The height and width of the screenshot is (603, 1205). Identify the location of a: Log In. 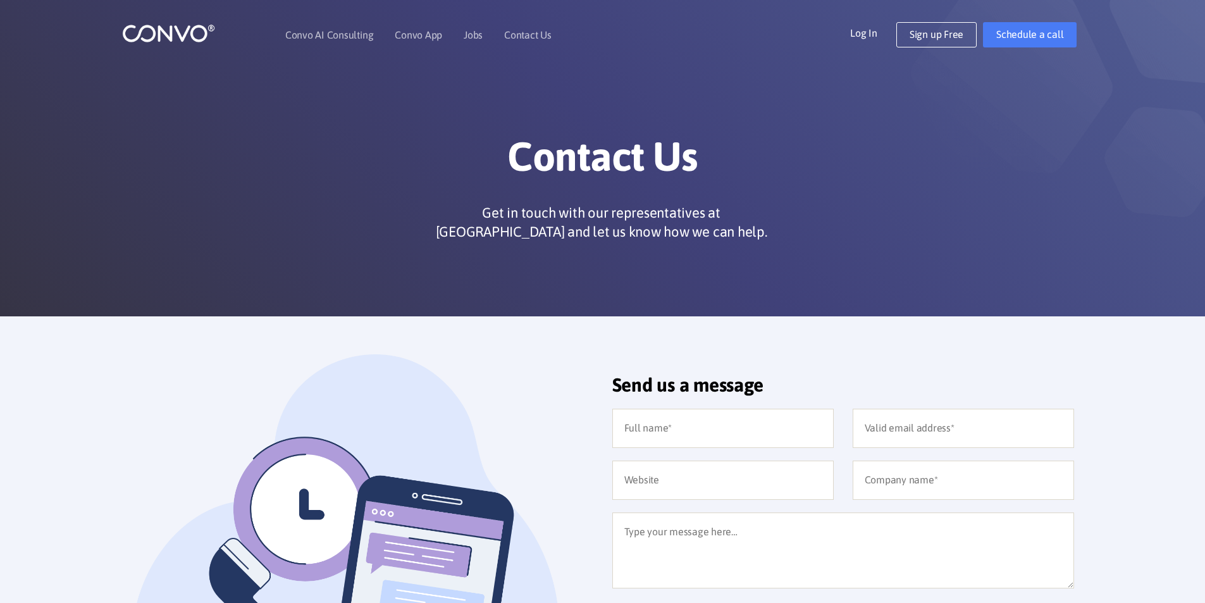
(873, 32).